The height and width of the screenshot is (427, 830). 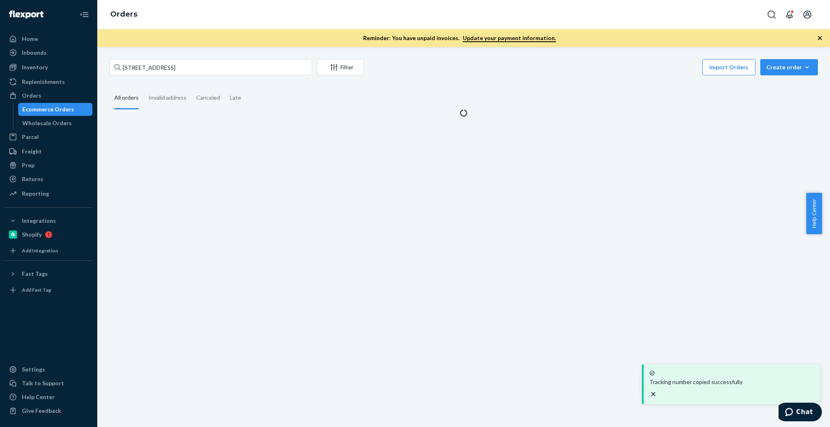 I want to click on input: Search orders, so click(x=211, y=67).